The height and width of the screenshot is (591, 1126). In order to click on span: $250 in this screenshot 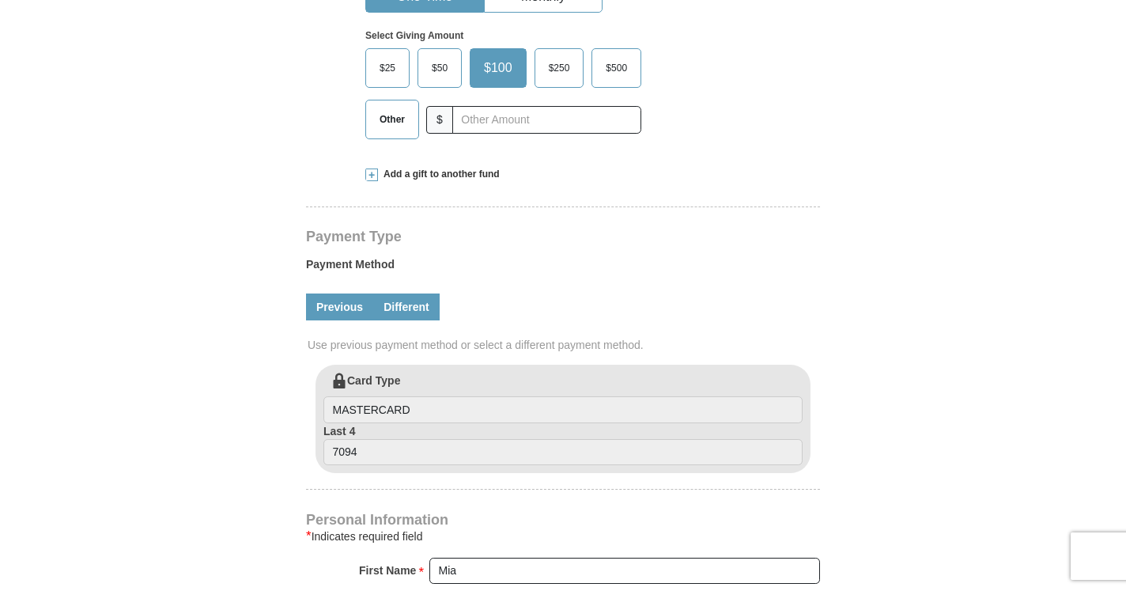, I will do `click(559, 68)`.